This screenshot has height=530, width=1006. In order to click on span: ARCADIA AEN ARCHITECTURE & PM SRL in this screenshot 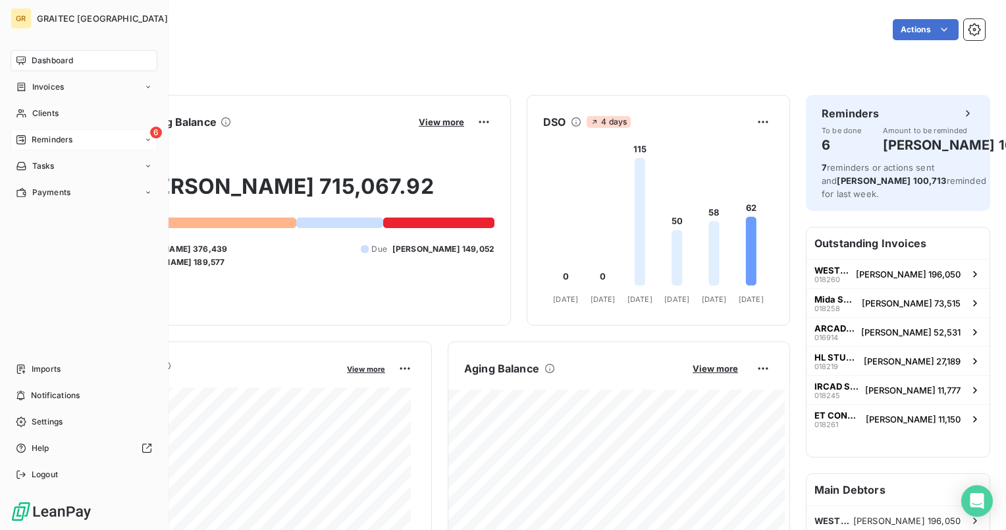, I will do `click(835, 328)`.